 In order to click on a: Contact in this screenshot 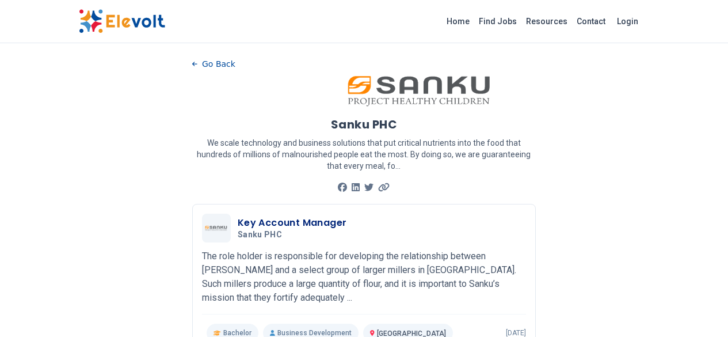, I will do `click(591, 21)`.